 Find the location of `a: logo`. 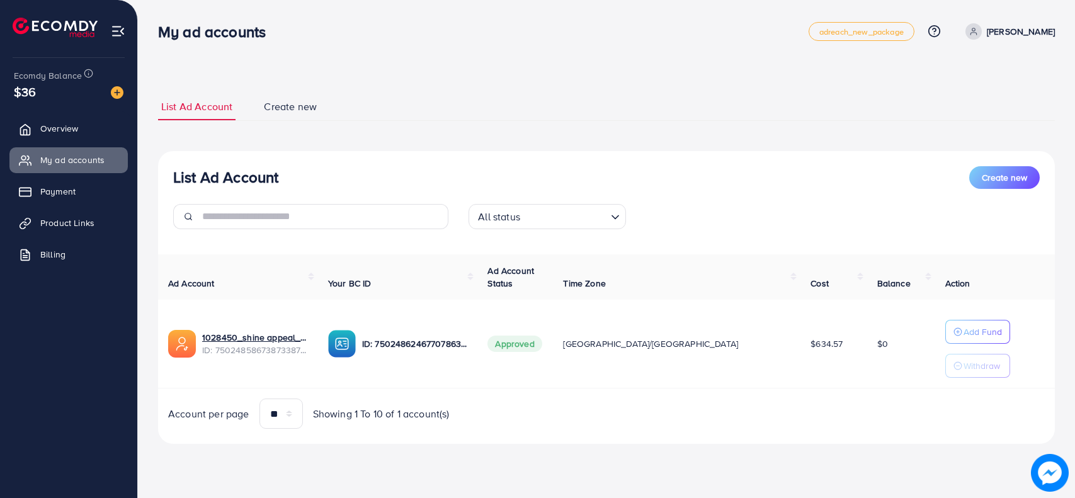

a: logo is located at coordinates (55, 27).